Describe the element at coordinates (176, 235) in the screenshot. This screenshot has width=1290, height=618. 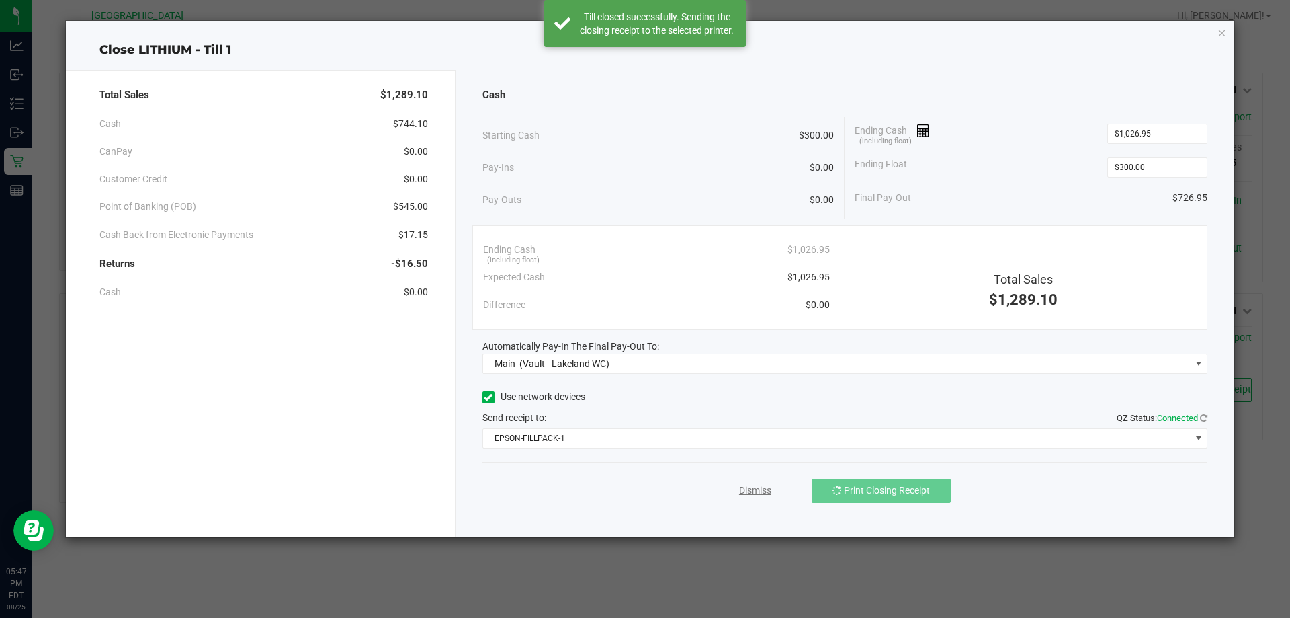
I see `span: Cash Back from Electronic Payments` at that location.